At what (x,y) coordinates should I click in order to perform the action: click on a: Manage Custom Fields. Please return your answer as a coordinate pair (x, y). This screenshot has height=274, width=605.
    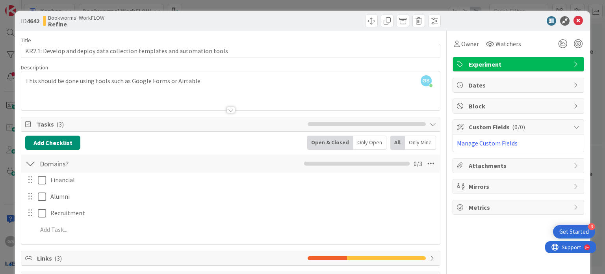
    Looking at the image, I should click on (487, 143).